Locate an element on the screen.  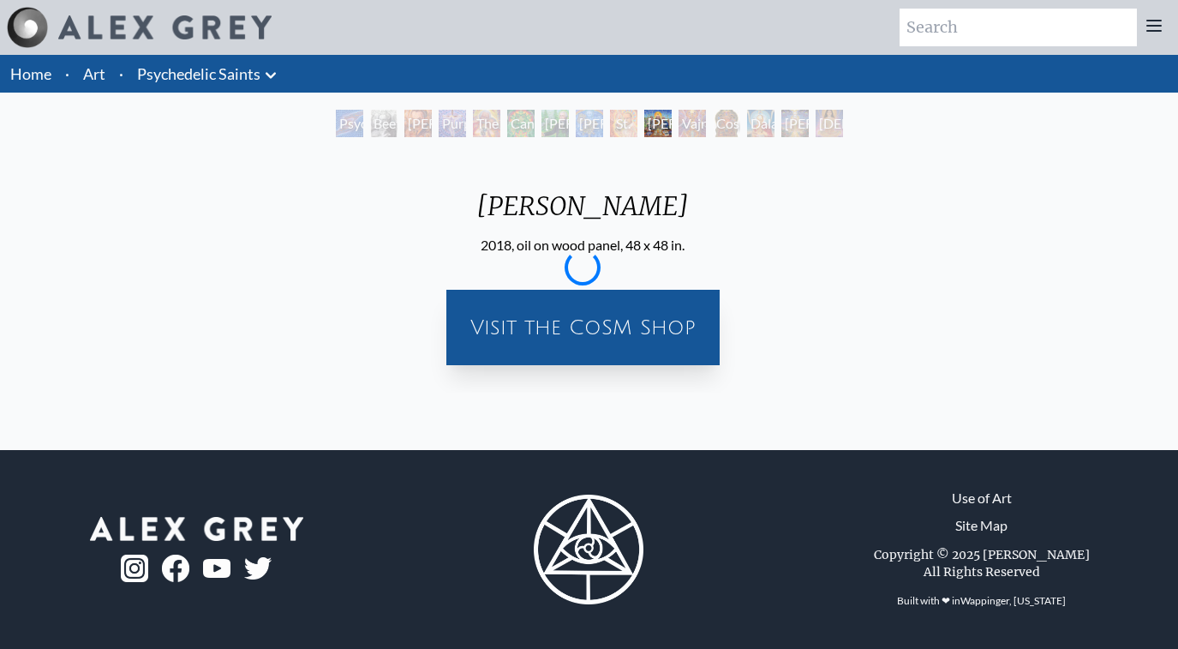
div: Visit the CoSM Shop is located at coordinates (583, 327).